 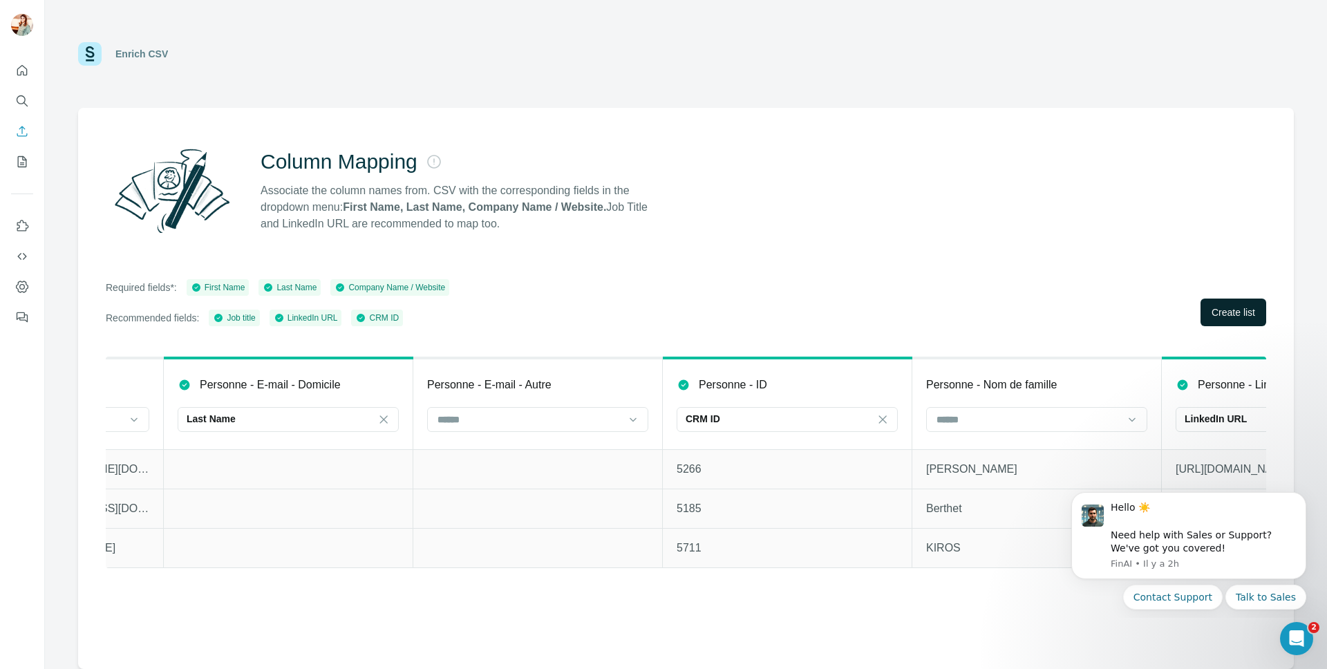 I want to click on button: Quick start, so click(x=22, y=71).